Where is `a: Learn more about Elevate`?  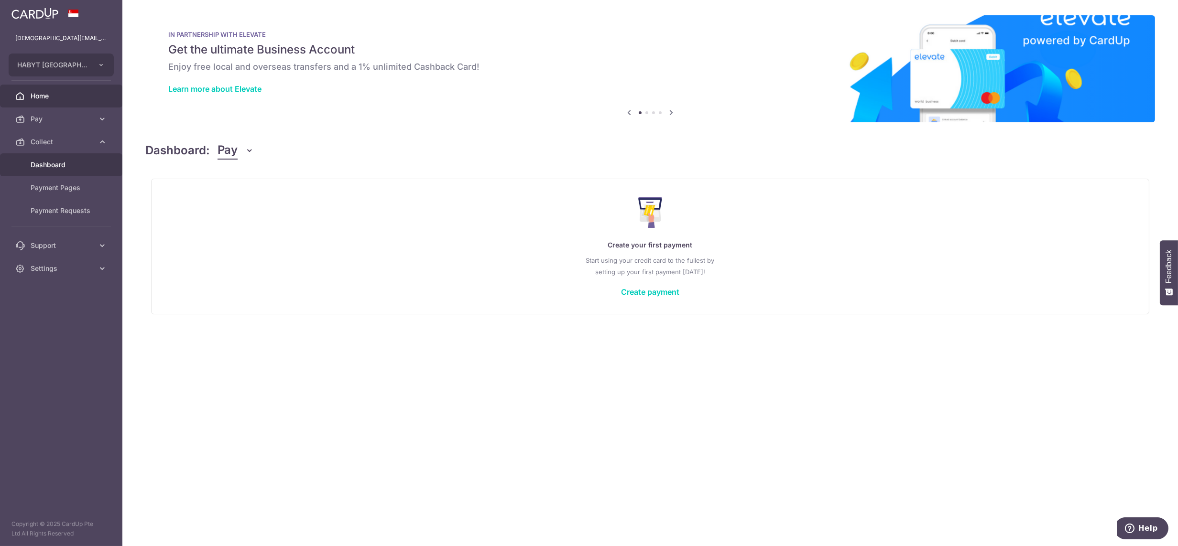
a: Learn more about Elevate is located at coordinates (215, 89).